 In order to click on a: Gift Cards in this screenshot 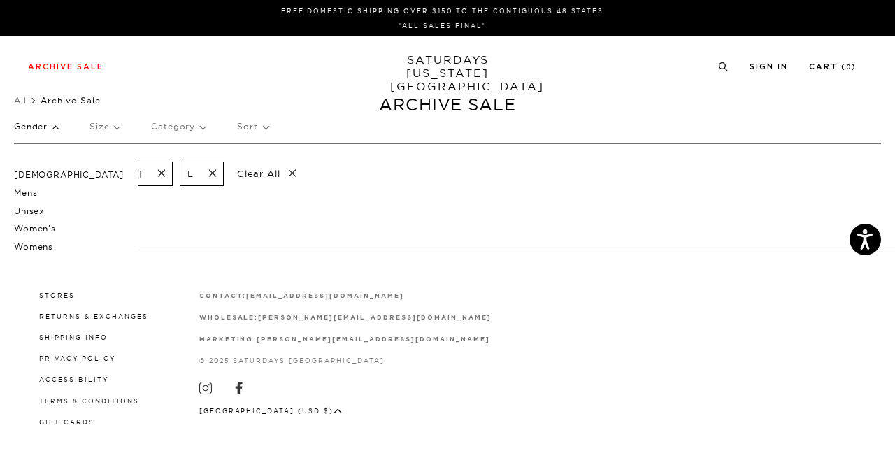, I will do `click(66, 422)`.